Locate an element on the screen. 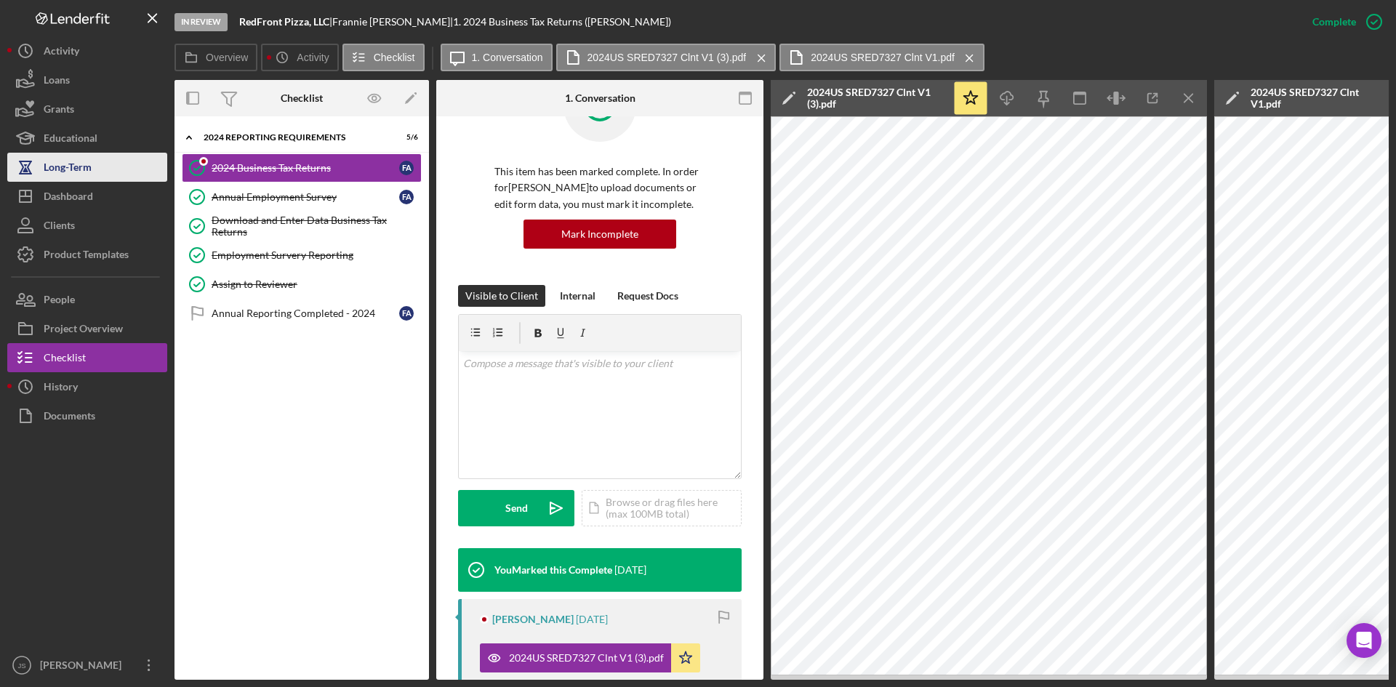 Image resolution: width=1396 pixels, height=687 pixels. div: 5 / 6 is located at coordinates (405, 137).